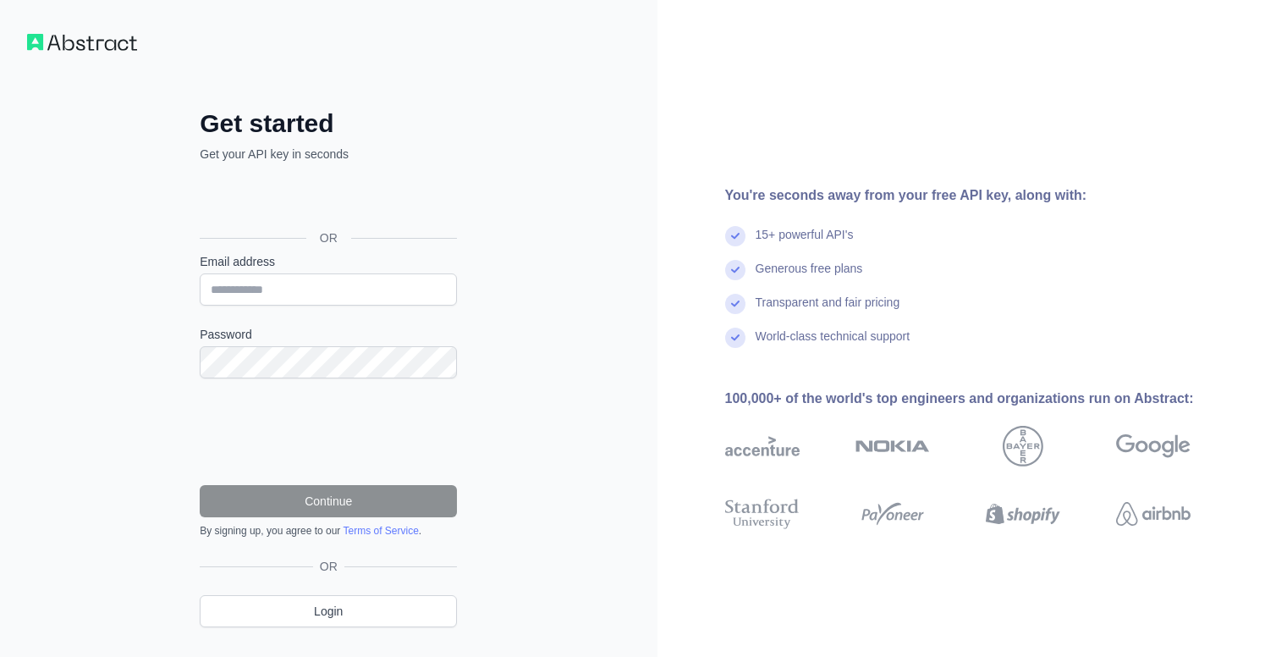 This screenshot has width=1287, height=657. What do you see at coordinates (380, 531) in the screenshot?
I see `a: Terms of Service` at bounding box center [380, 531].